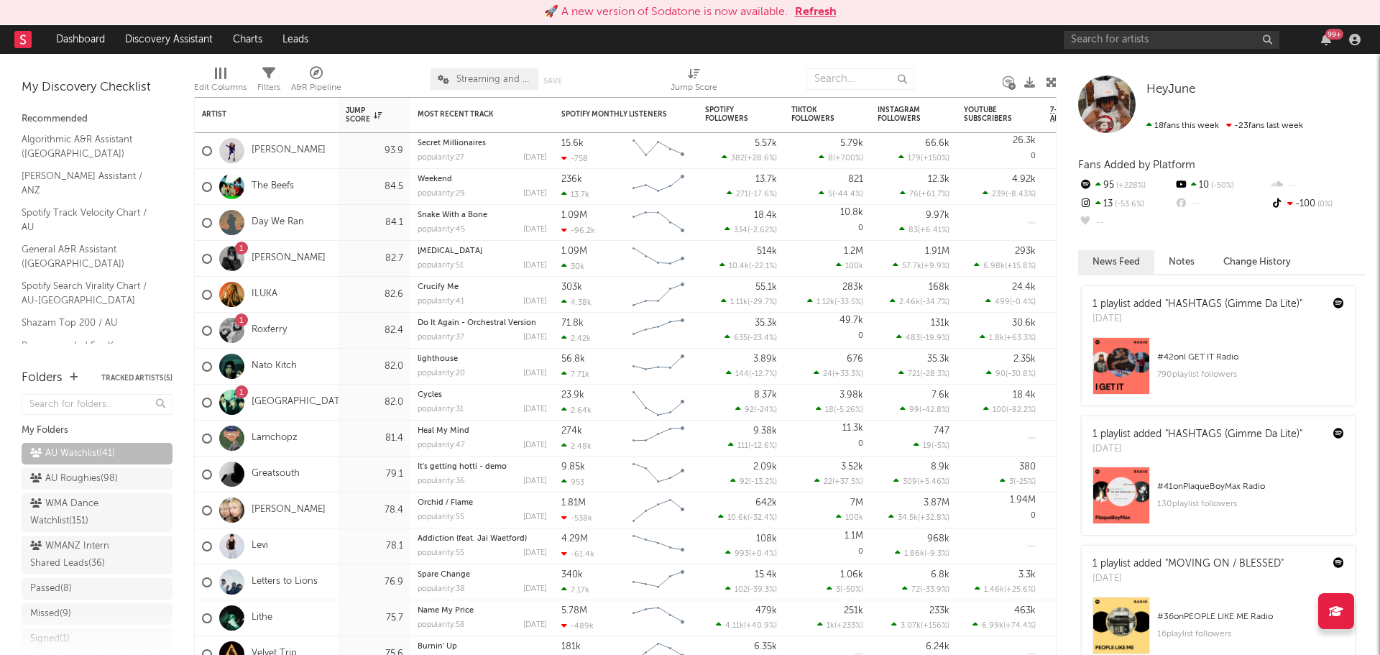 The image size is (1380, 655). Describe the element at coordinates (274, 366) in the screenshot. I see `a: Nato Kitch` at that location.